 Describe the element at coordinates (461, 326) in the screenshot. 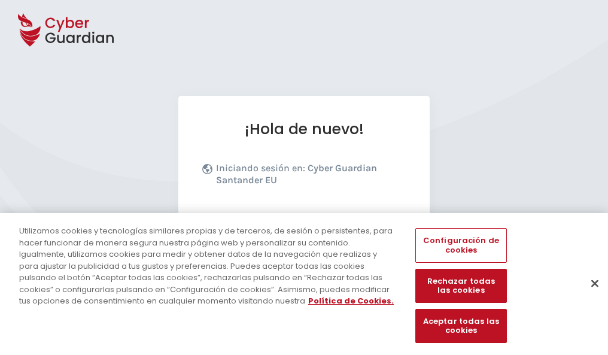

I see `button: Aceptar todas las cookies` at that location.